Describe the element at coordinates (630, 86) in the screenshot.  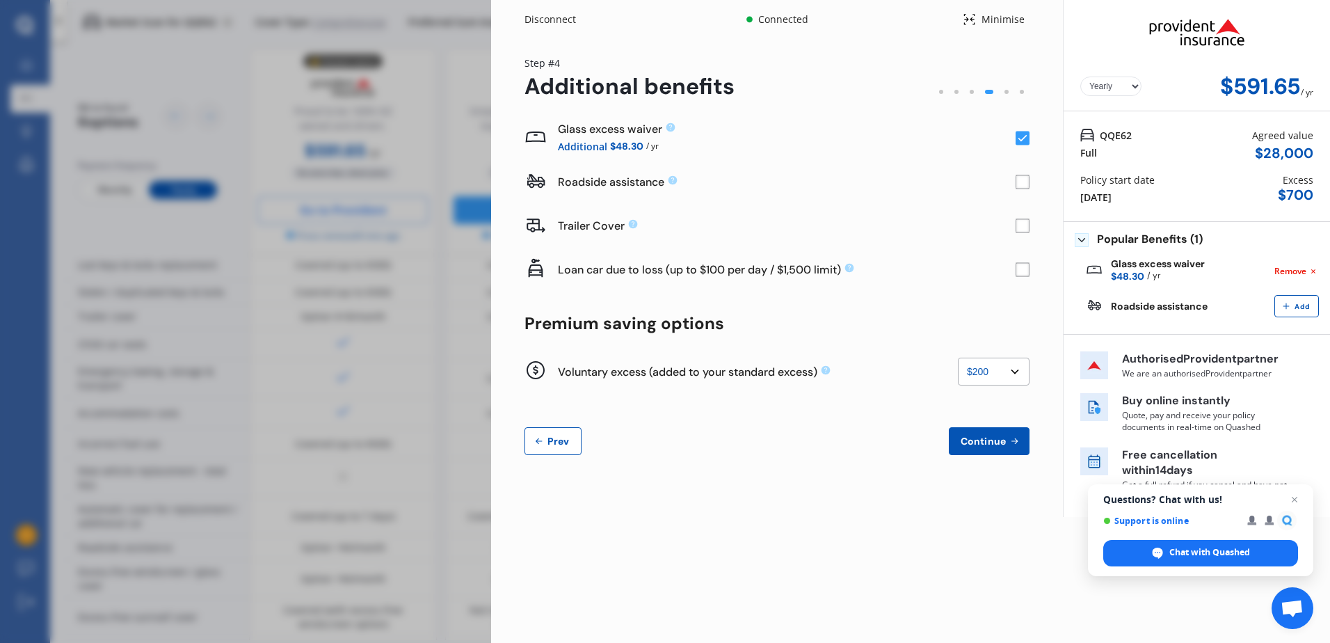
I see `div: Additional benefits` at that location.